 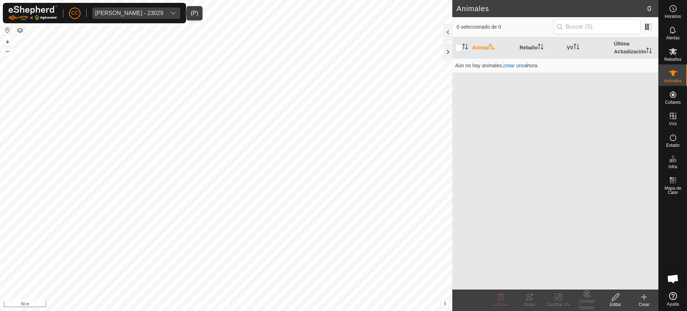 What do you see at coordinates (540, 48) in the screenshot?
I see `th: Rebaño` at bounding box center [540, 48].